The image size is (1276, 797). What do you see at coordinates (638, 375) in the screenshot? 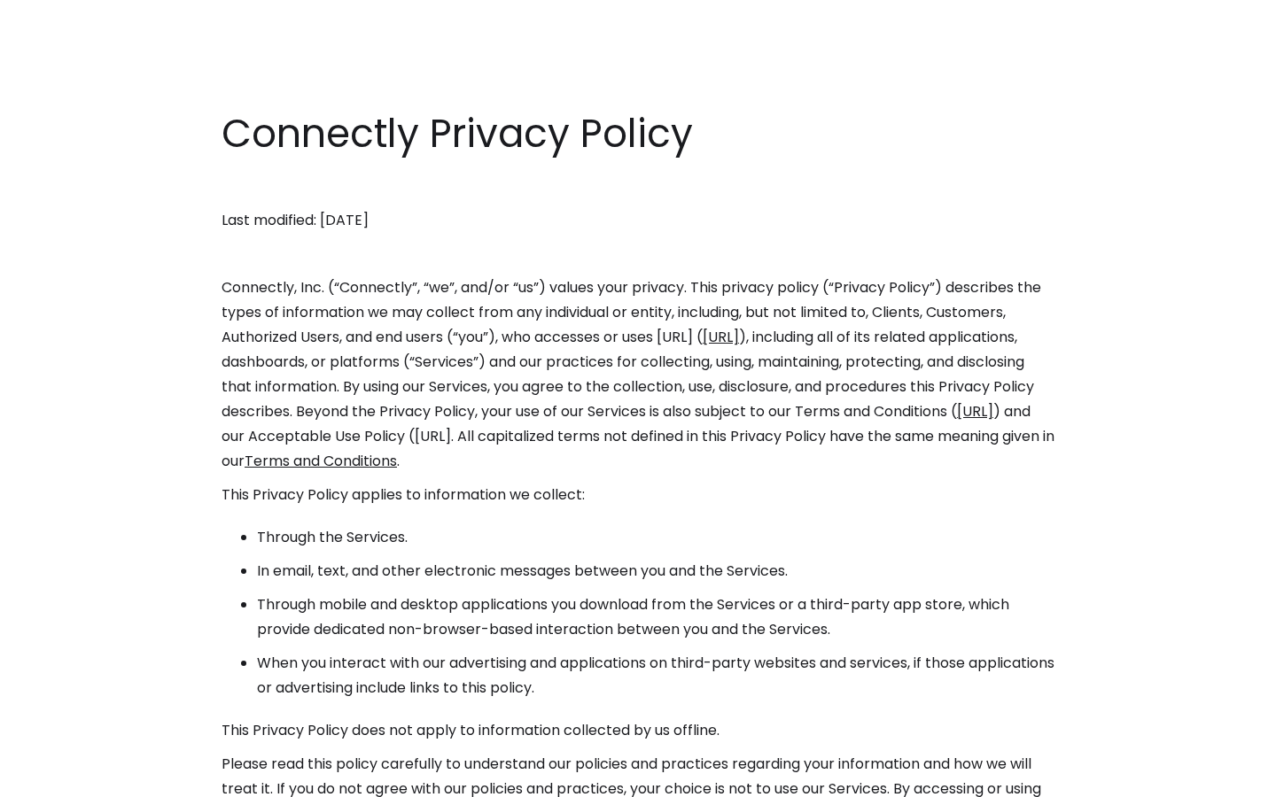
I see `p: Connectly, Inc. (“Connectly”, “we”, and/or “us”) values your privacy. This privacy policy (“Priva...` at bounding box center [638, 375].